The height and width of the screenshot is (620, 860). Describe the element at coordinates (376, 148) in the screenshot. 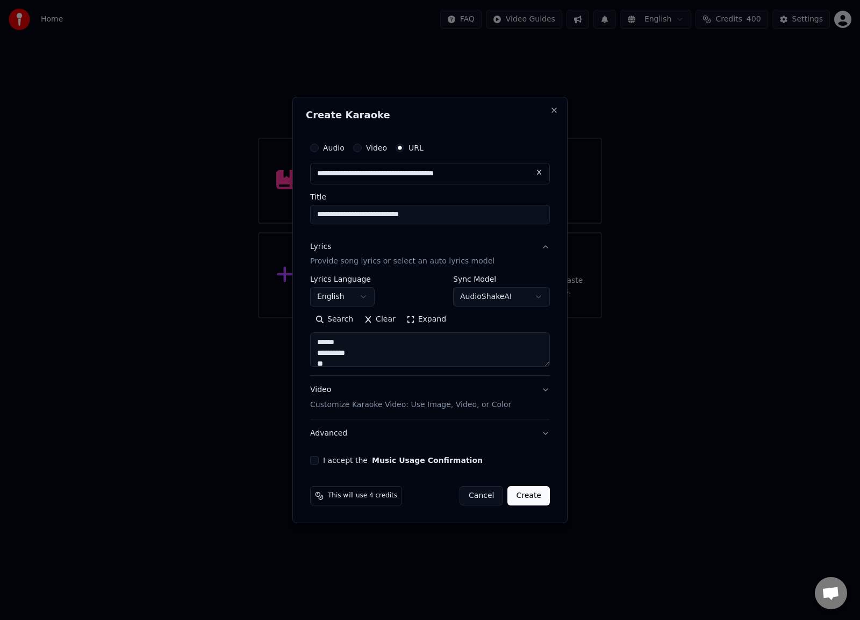

I see `label: Video` at that location.